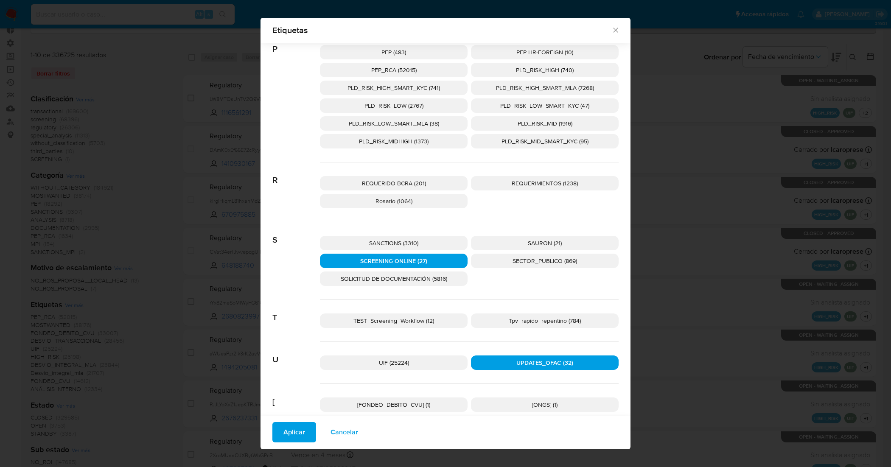 The width and height of the screenshot is (891, 467). I want to click on span: PEP HR-FOREIGN (10), so click(545, 52).